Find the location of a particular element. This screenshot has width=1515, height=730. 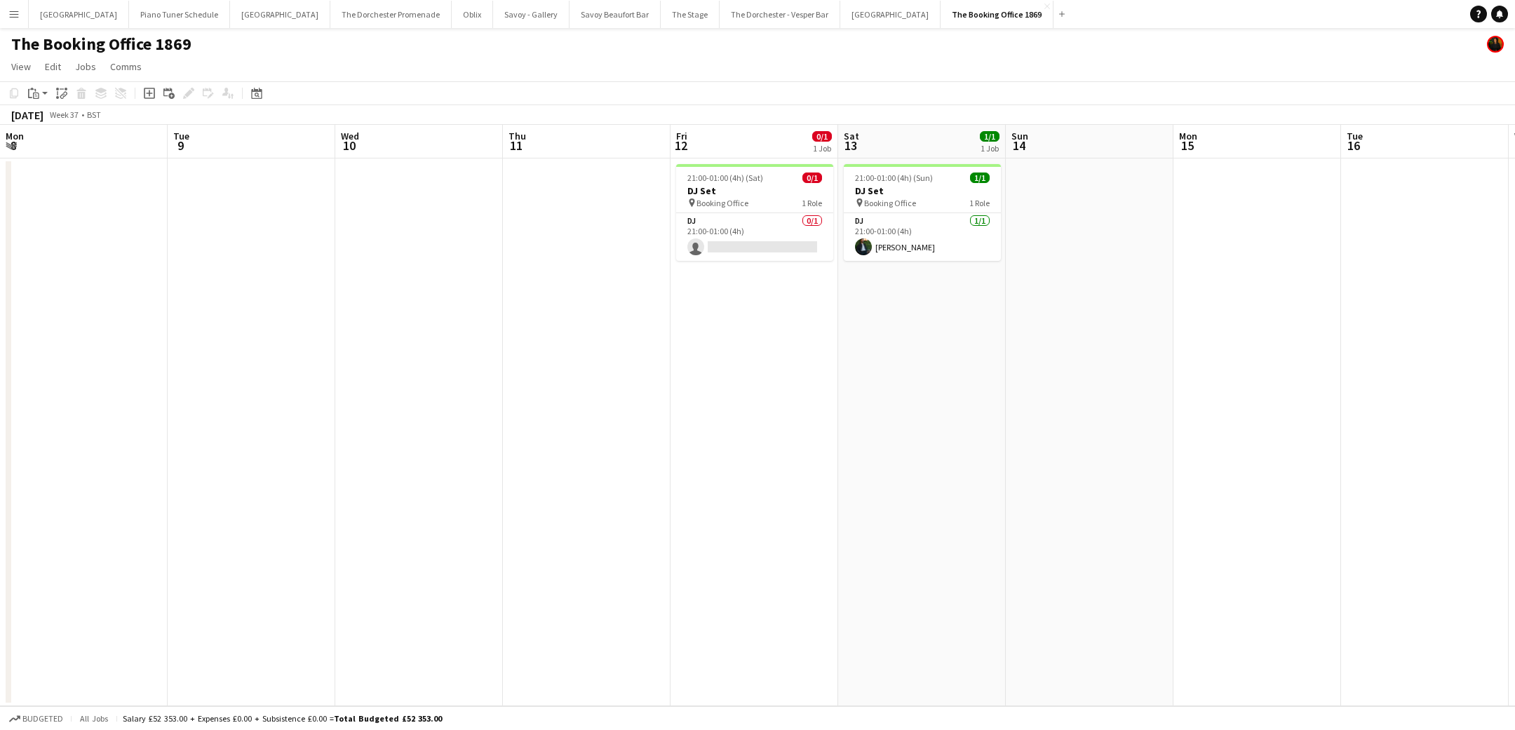

span: Sun is located at coordinates (1020, 136).